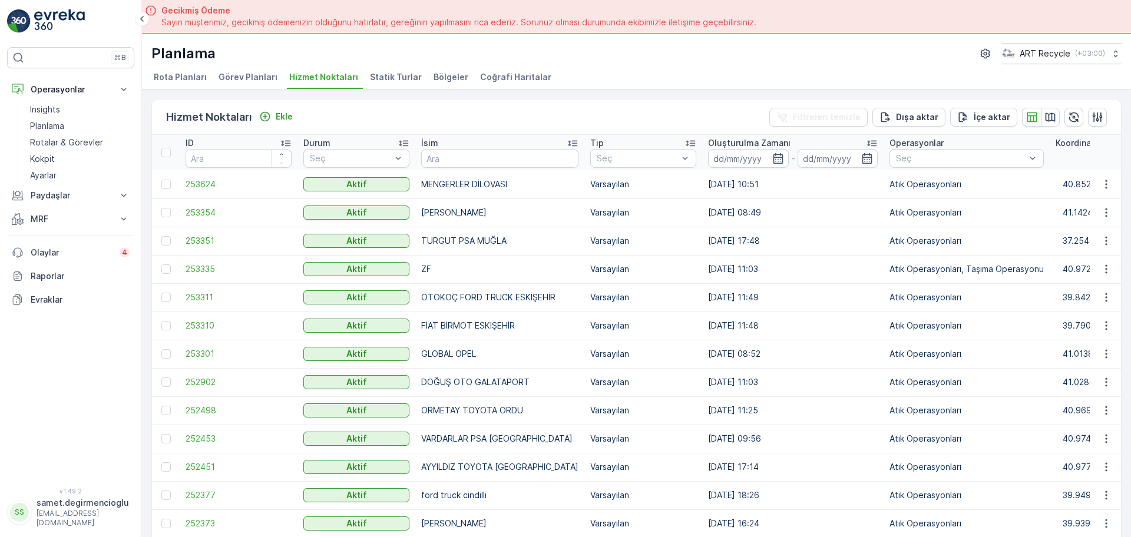 This screenshot has height=537, width=1131. I want to click on td: ford truck cindilli, so click(500, 495).